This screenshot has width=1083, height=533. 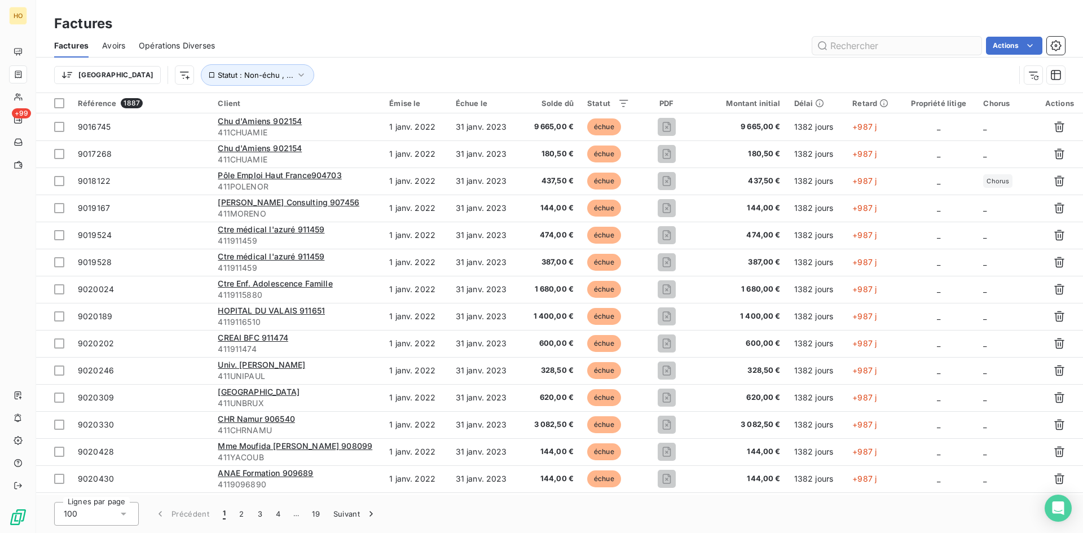 I want to click on span: 474,00 €, so click(x=742, y=235).